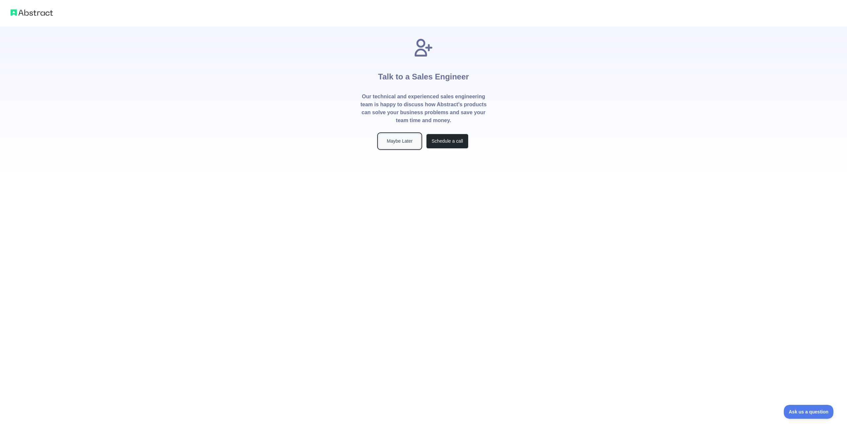 This screenshot has width=847, height=432. Describe the element at coordinates (400, 141) in the screenshot. I see `button: Maybe Later` at that location.